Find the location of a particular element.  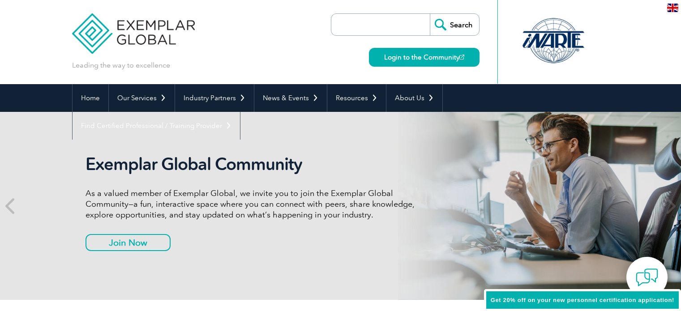

a: News & Events is located at coordinates (290, 98).